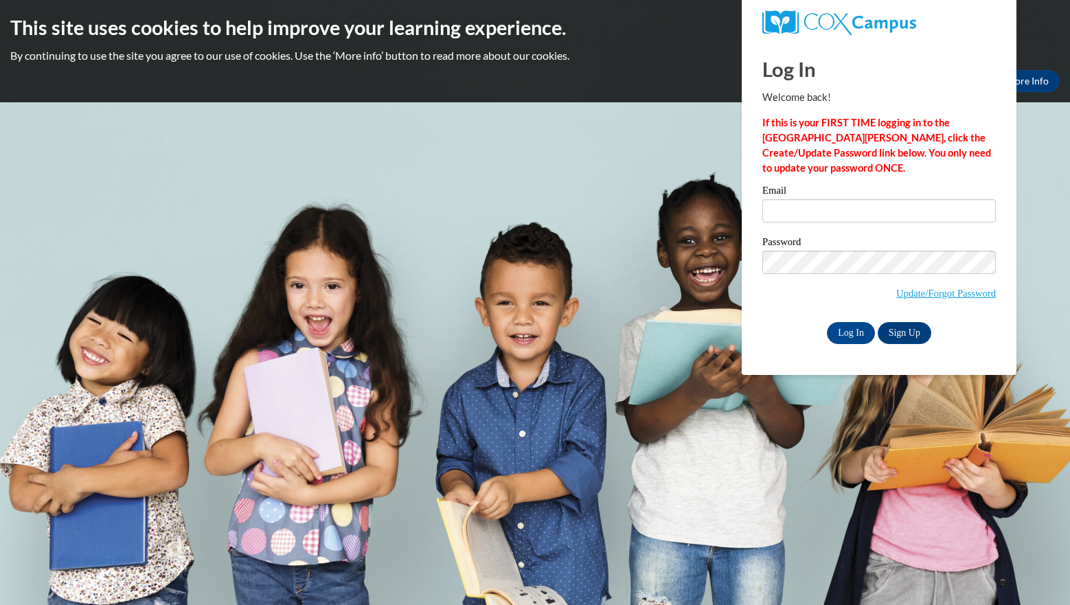 Image resolution: width=1070 pixels, height=605 pixels. I want to click on p: Welcome back!, so click(879, 98).